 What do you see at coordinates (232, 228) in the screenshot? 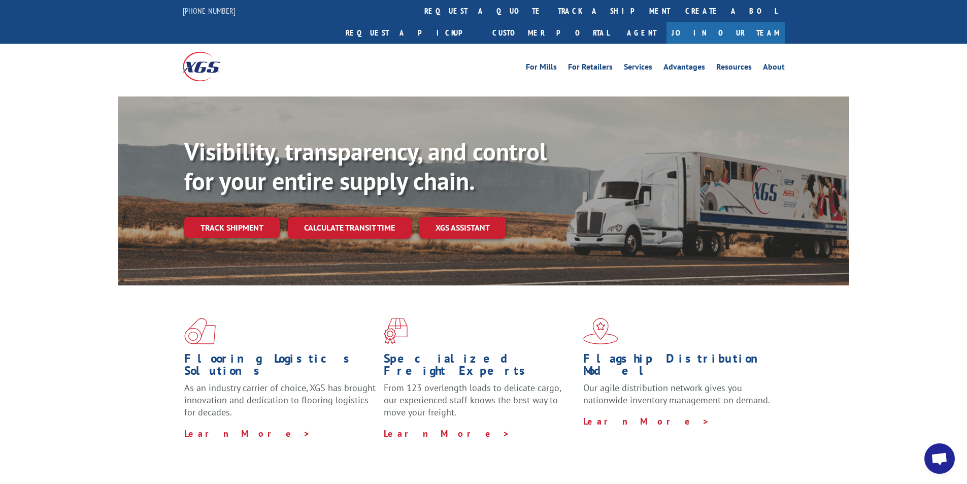
I see `a: Track shipment` at bounding box center [232, 228].